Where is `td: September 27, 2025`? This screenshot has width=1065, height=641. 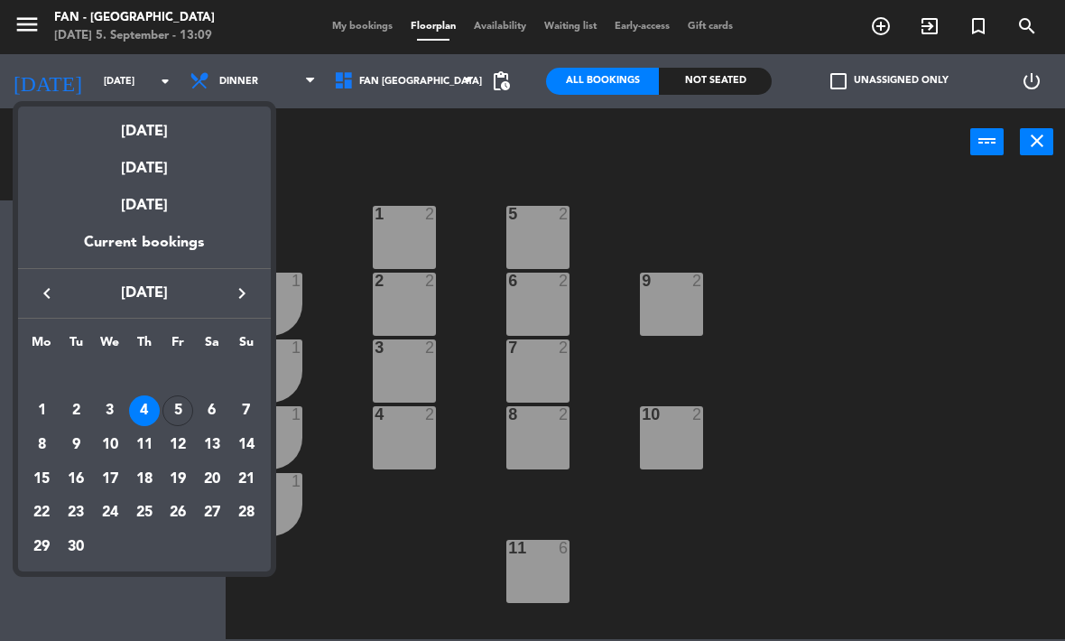 td: September 27, 2025 is located at coordinates (212, 513).